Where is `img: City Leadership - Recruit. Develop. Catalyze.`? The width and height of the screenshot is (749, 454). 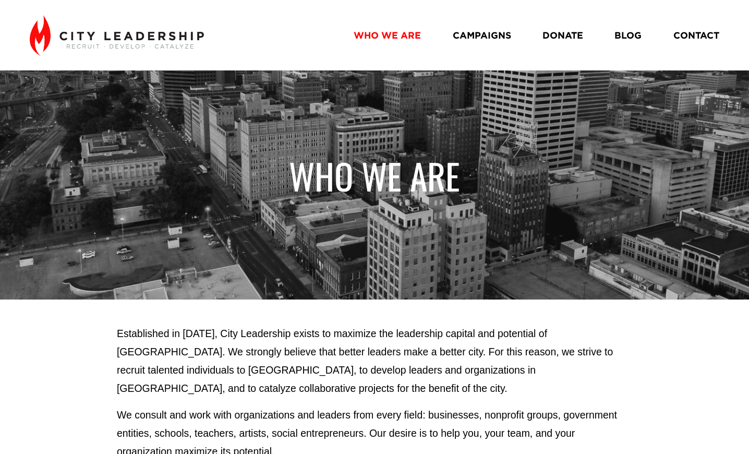
img: City Leadership - Recruit. Develop. Catalyze. is located at coordinates (116, 35).